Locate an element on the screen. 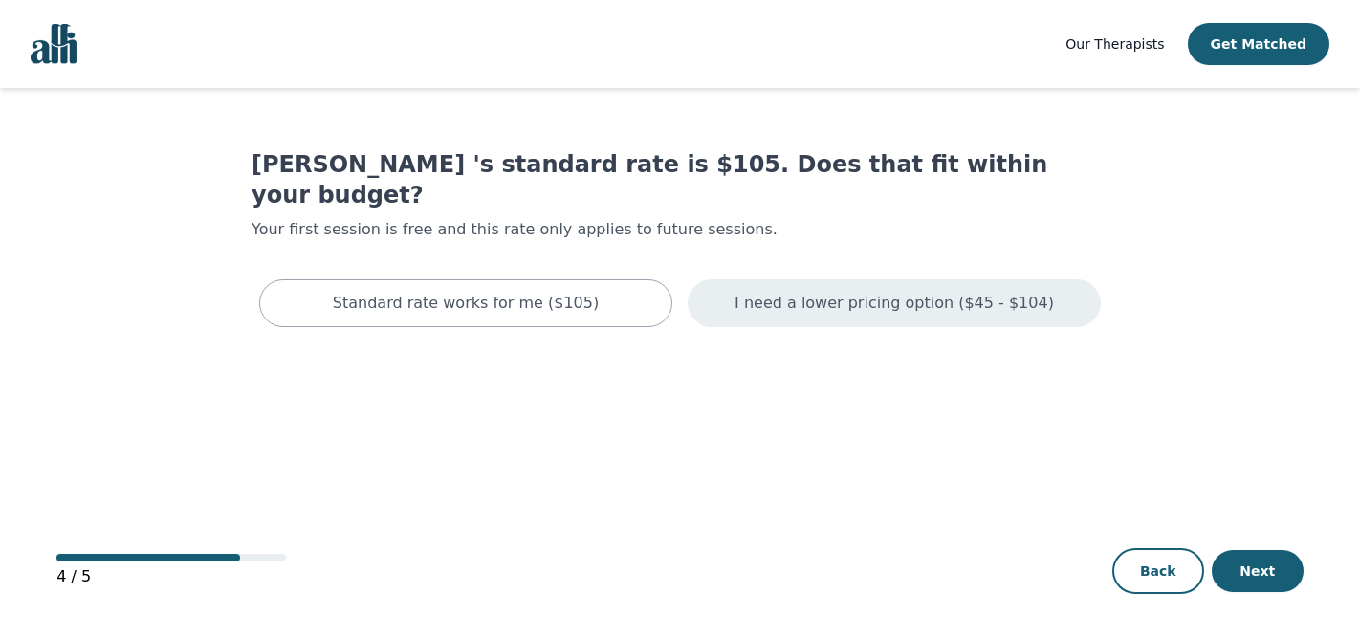 The width and height of the screenshot is (1360, 638). button: Back is located at coordinates (1158, 571).